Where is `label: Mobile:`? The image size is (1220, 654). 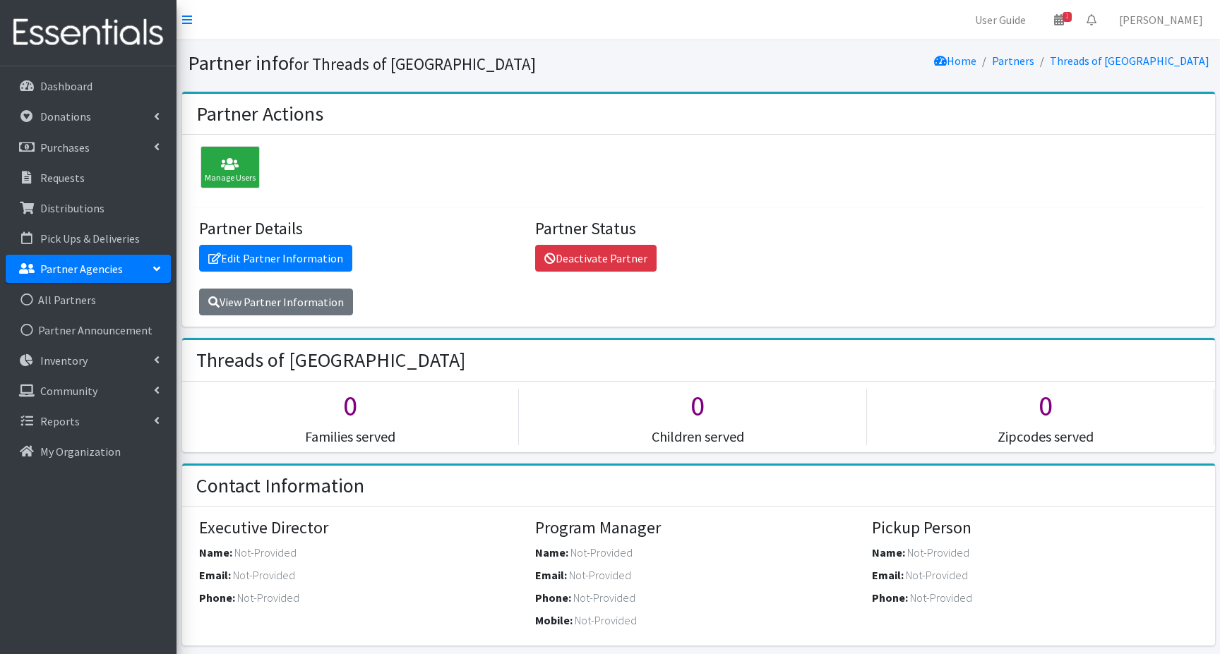 label: Mobile: is located at coordinates (553, 620).